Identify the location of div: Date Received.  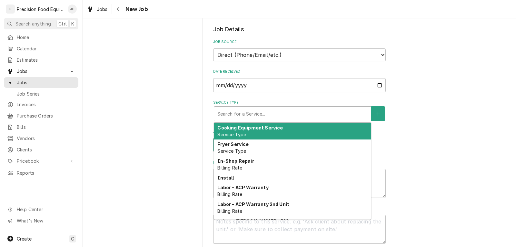
(299, 80).